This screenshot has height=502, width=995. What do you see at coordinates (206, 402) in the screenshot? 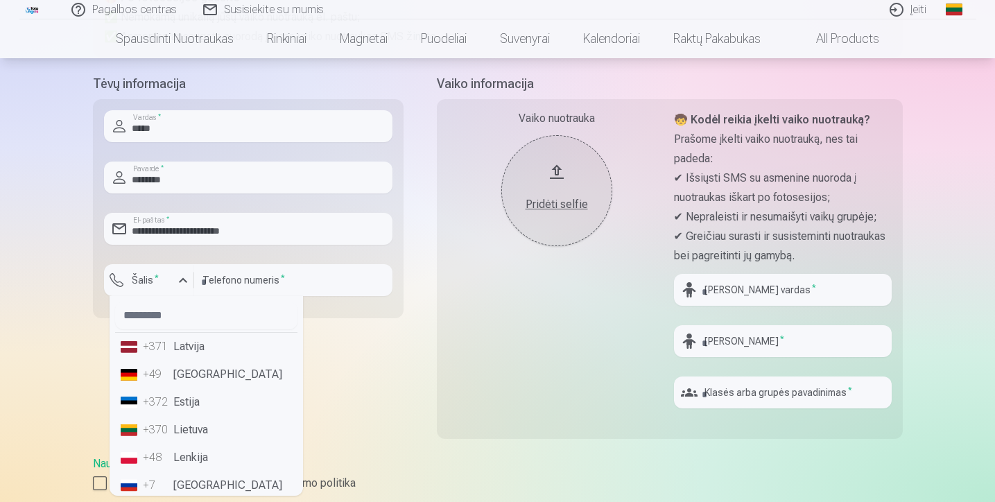
I see `li: Estija` at bounding box center [206, 402].